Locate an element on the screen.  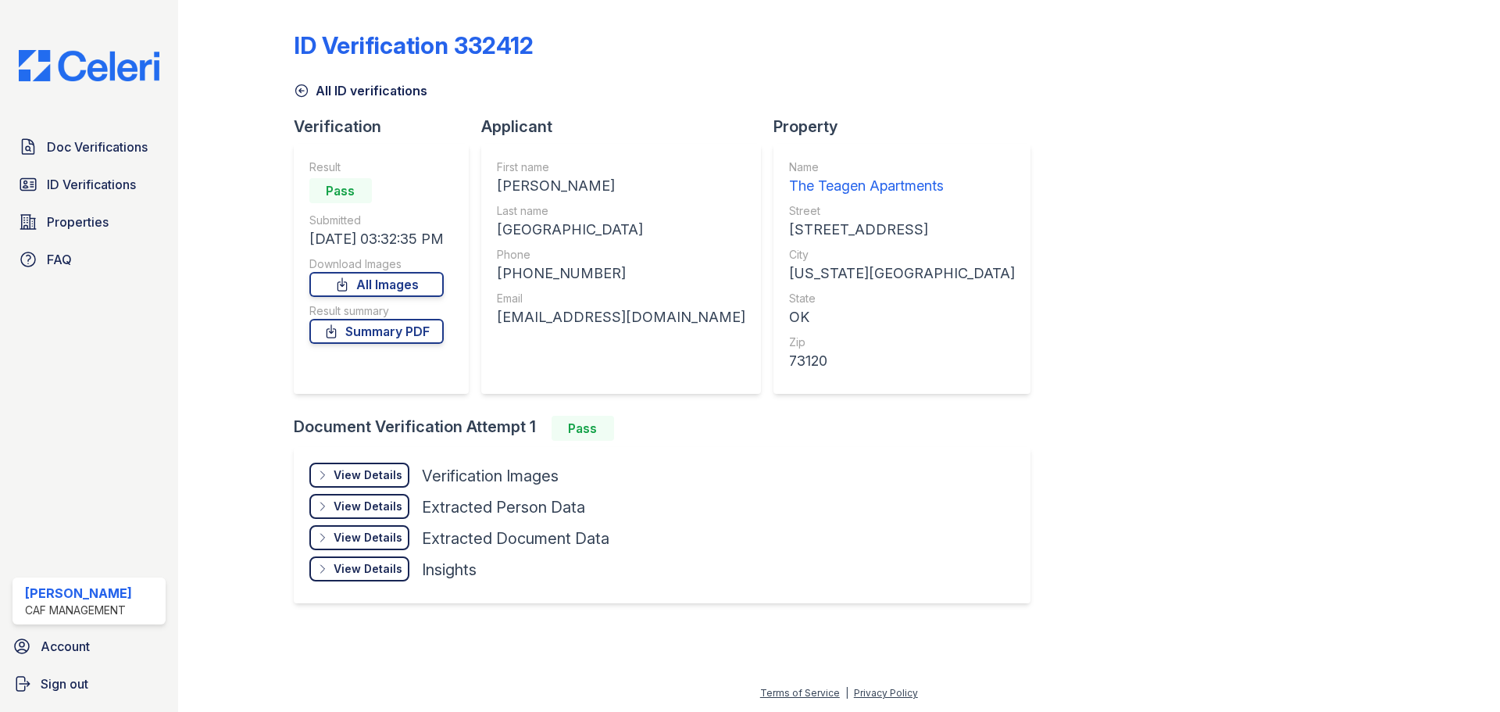
div: Result summary is located at coordinates (377, 311).